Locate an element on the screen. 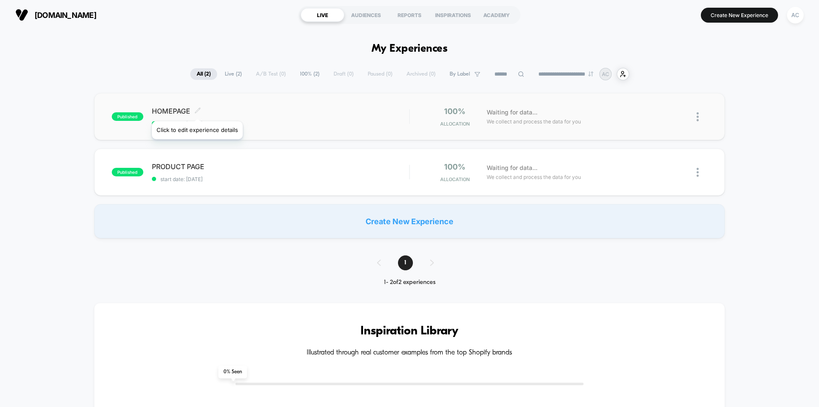  div: LIVE is located at coordinates (323, 15).